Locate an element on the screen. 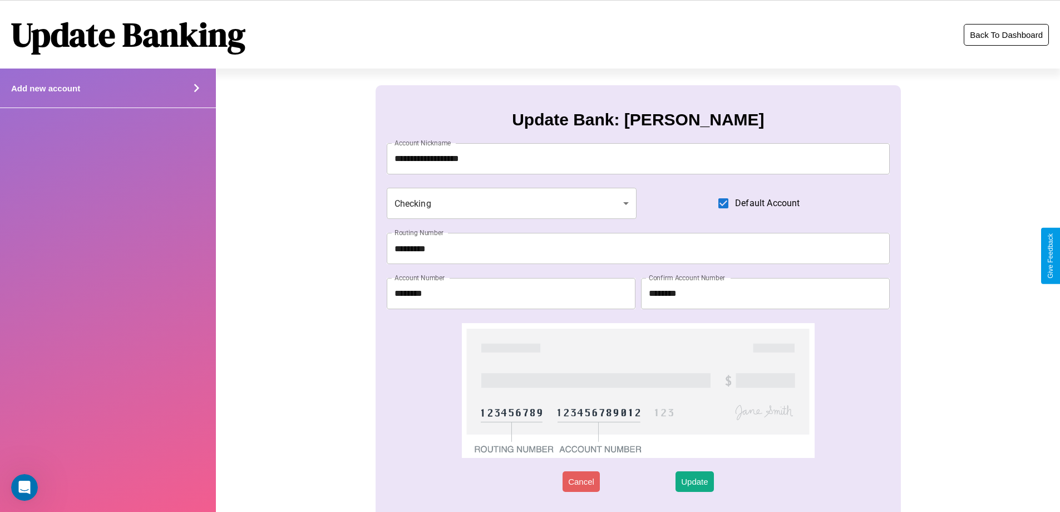 The width and height of the screenshot is (1060, 512). label: Account Nickname is located at coordinates (423, 143).